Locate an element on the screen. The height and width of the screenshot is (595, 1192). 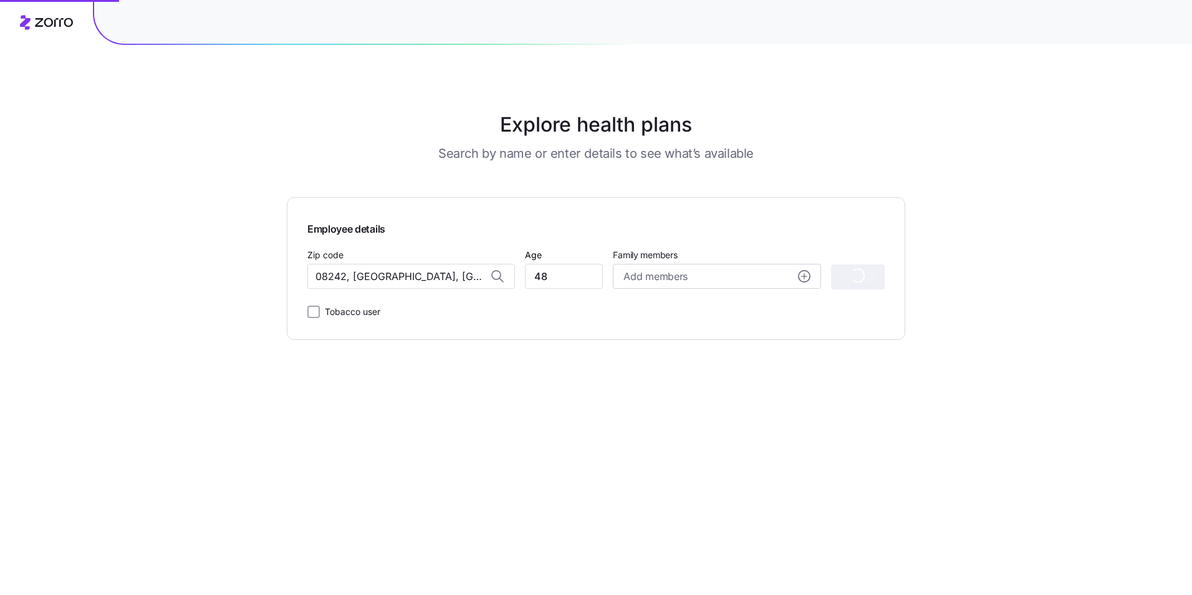
h3: Search by name or enter details to see what’s available is located at coordinates (596, 153).